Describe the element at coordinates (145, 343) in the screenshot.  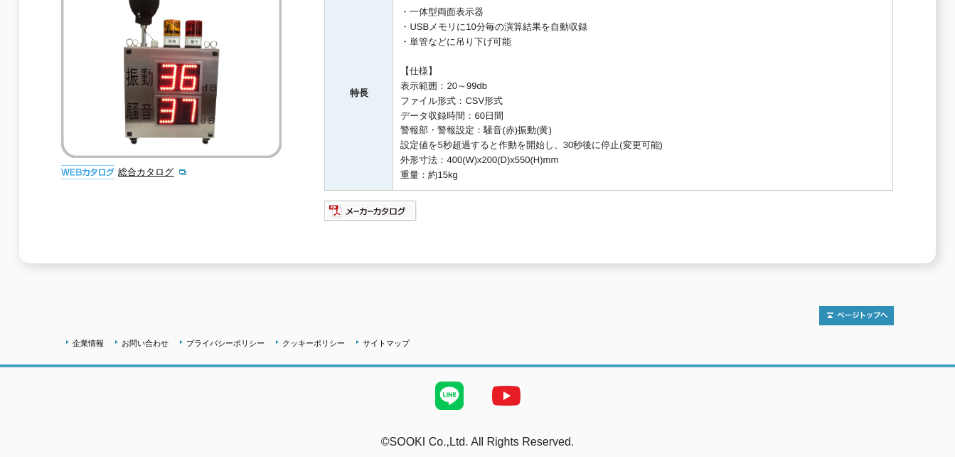
I see `a: お問い合わせ` at that location.